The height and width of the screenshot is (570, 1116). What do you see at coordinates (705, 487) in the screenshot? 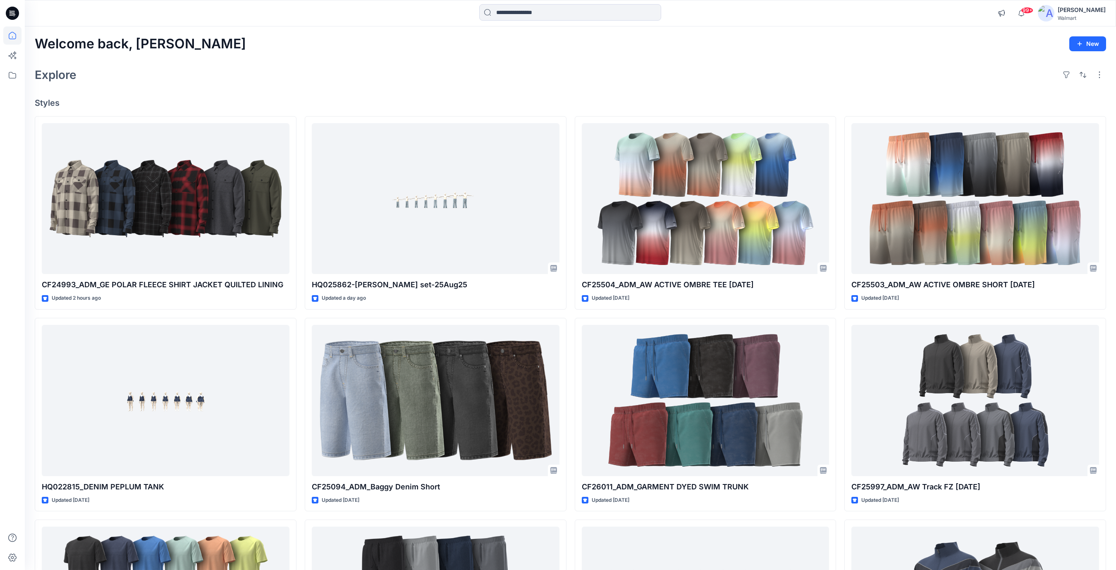
I see `p: CF26011_ADM_GARMENT DYED SWIM TRUNK` at bounding box center [705, 487].